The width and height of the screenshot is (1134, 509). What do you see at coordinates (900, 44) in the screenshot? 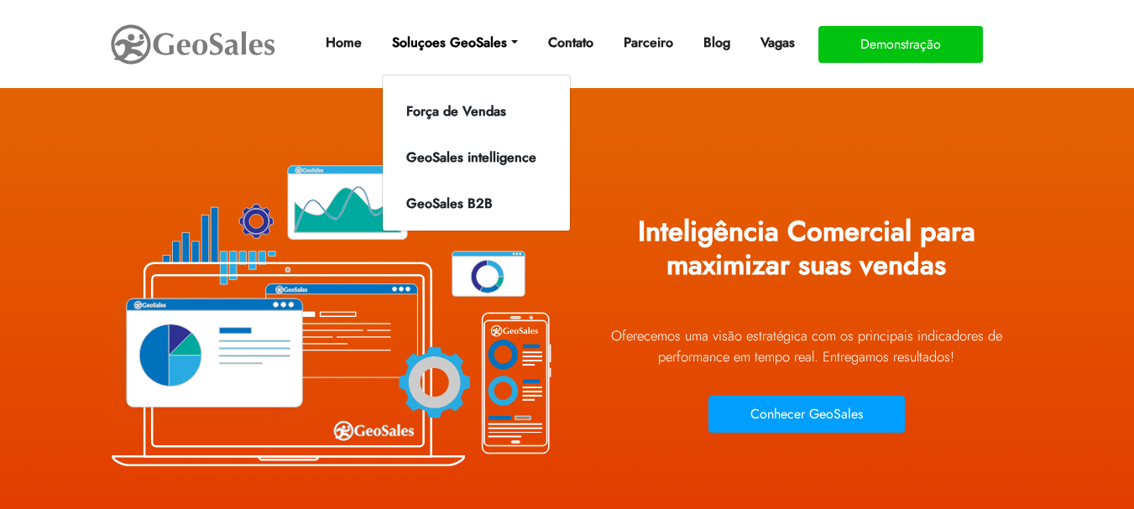
I see `button: Demonstração` at bounding box center [900, 44].